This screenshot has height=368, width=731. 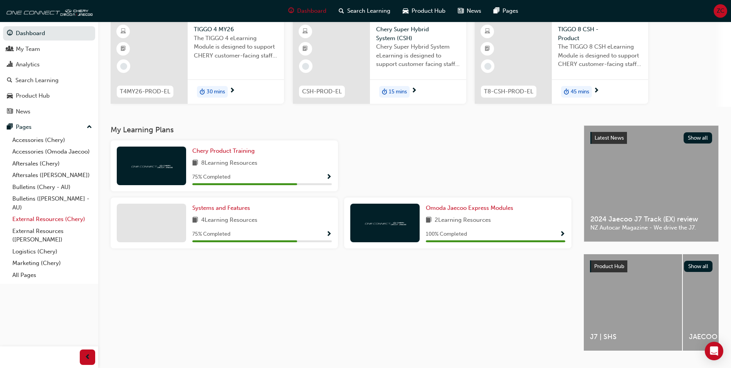 What do you see at coordinates (651, 266) in the screenshot?
I see `a: Product HubShow all` at bounding box center [651, 266].